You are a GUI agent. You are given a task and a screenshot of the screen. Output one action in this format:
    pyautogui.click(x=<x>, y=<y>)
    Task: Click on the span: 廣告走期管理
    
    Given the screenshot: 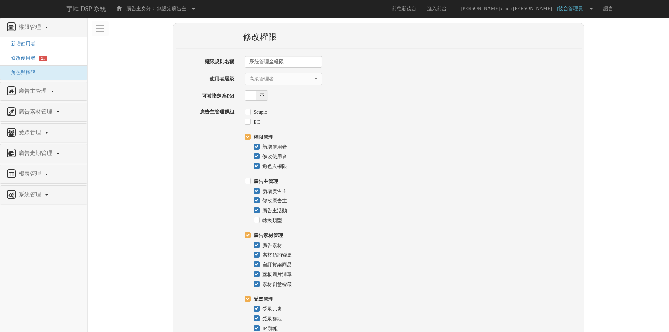 What is the action you would take?
    pyautogui.click(x=36, y=153)
    